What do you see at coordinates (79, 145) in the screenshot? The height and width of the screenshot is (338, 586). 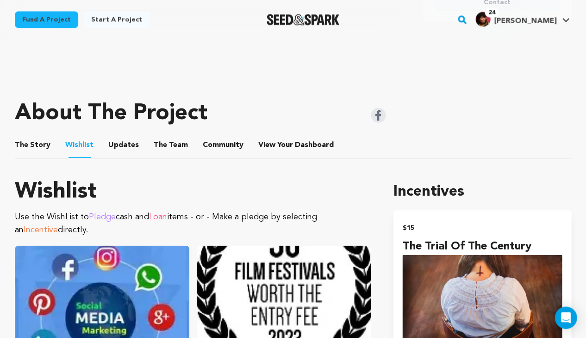 I see `span: Wishlist` at bounding box center [79, 145].